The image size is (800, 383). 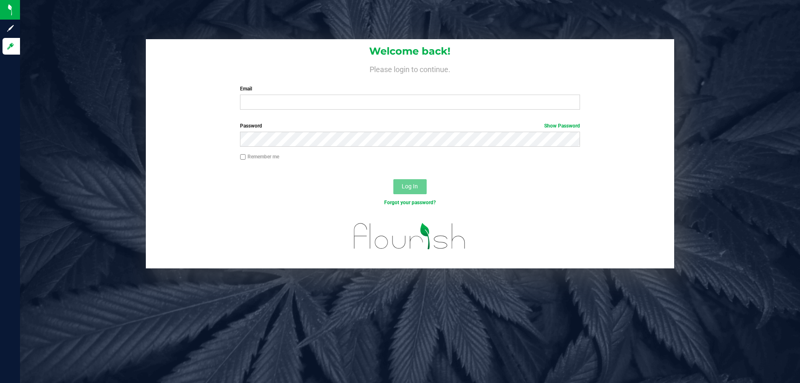 What do you see at coordinates (410, 89) in the screenshot?
I see `label: Email` at bounding box center [410, 89].